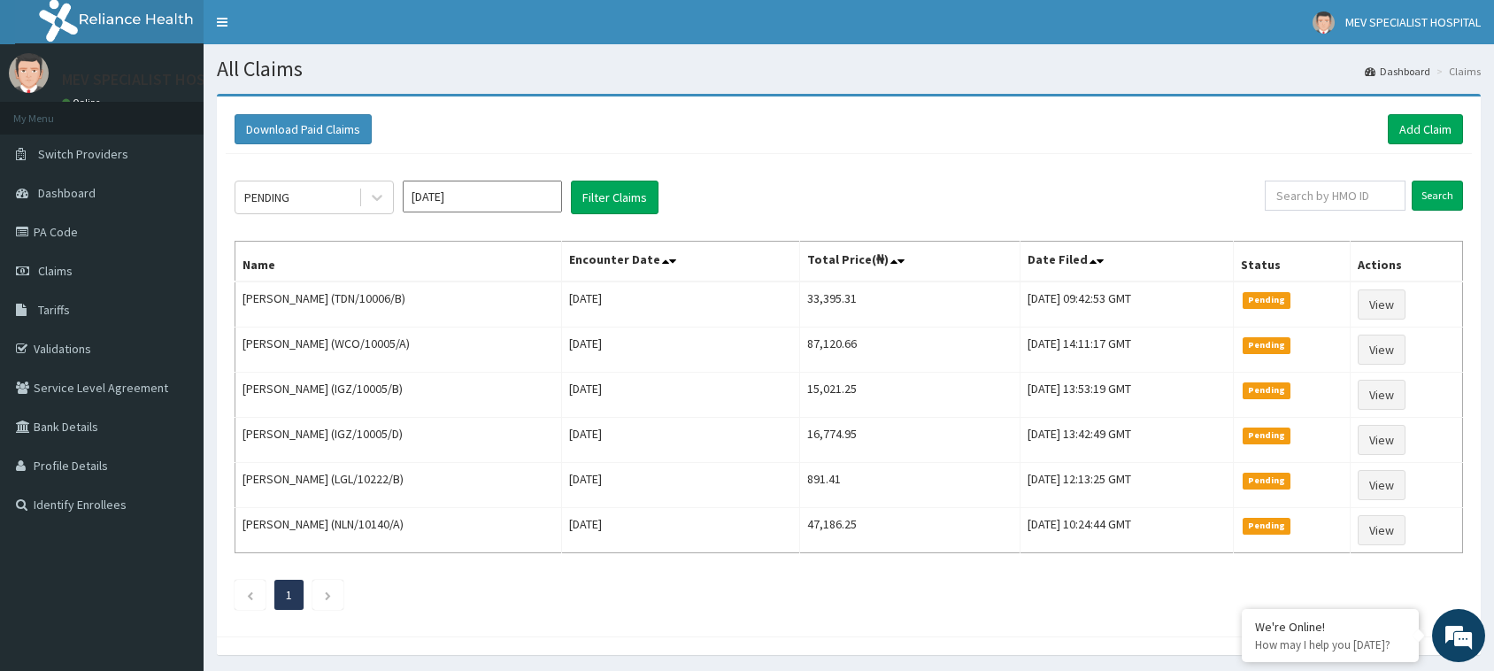 The width and height of the screenshot is (1494, 671). I want to click on p: MEV SPECIALIST HOSPITAL, so click(153, 80).